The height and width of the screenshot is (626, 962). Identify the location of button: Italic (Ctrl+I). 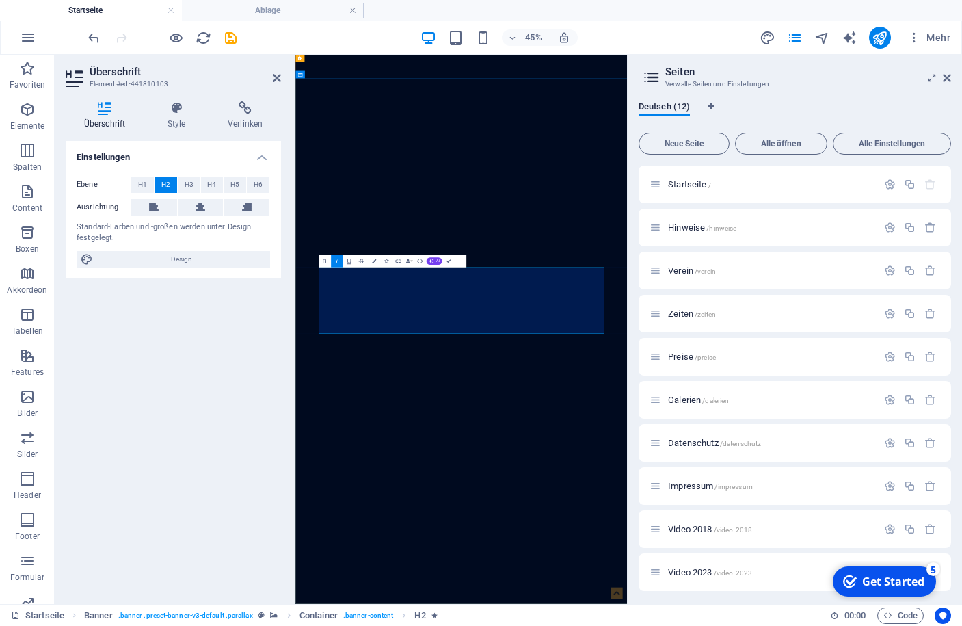
(337, 261).